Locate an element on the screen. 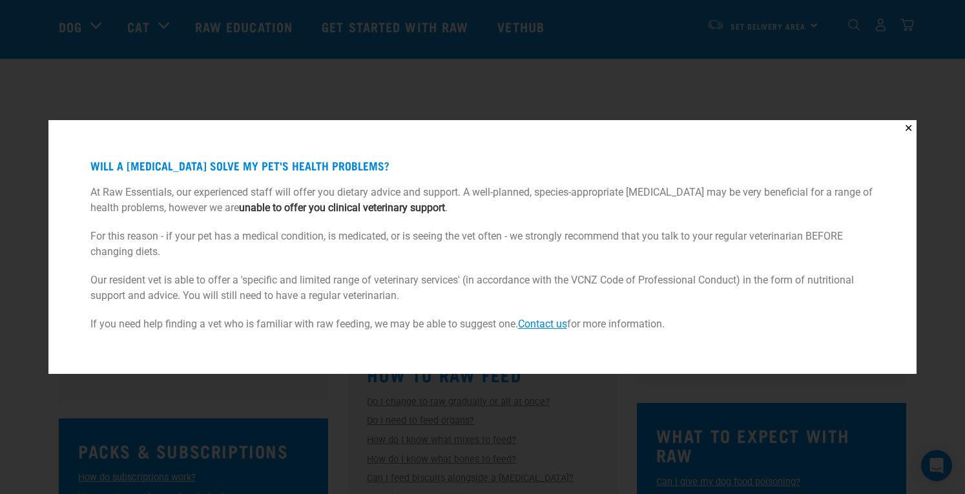 The width and height of the screenshot is (965, 494). strong: unable to offer you clinical veterinary support is located at coordinates (342, 207).